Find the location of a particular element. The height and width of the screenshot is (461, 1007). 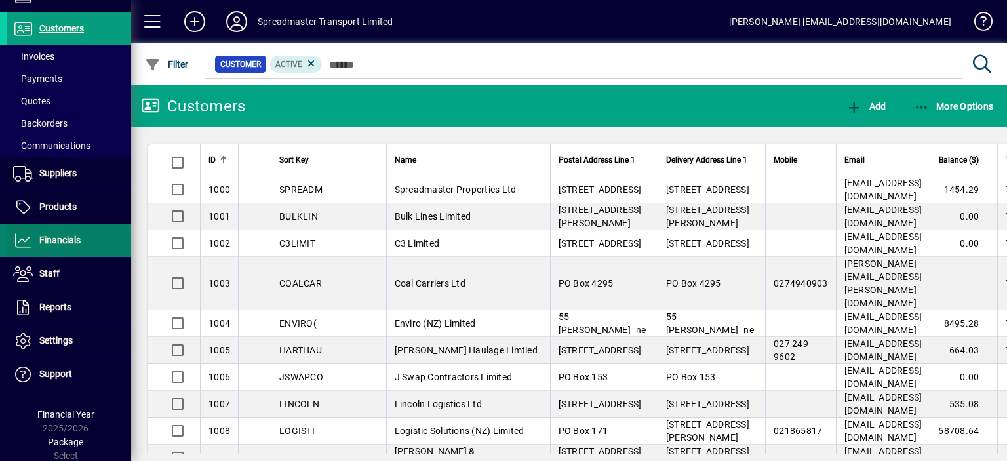

div: Email is located at coordinates (883, 160).